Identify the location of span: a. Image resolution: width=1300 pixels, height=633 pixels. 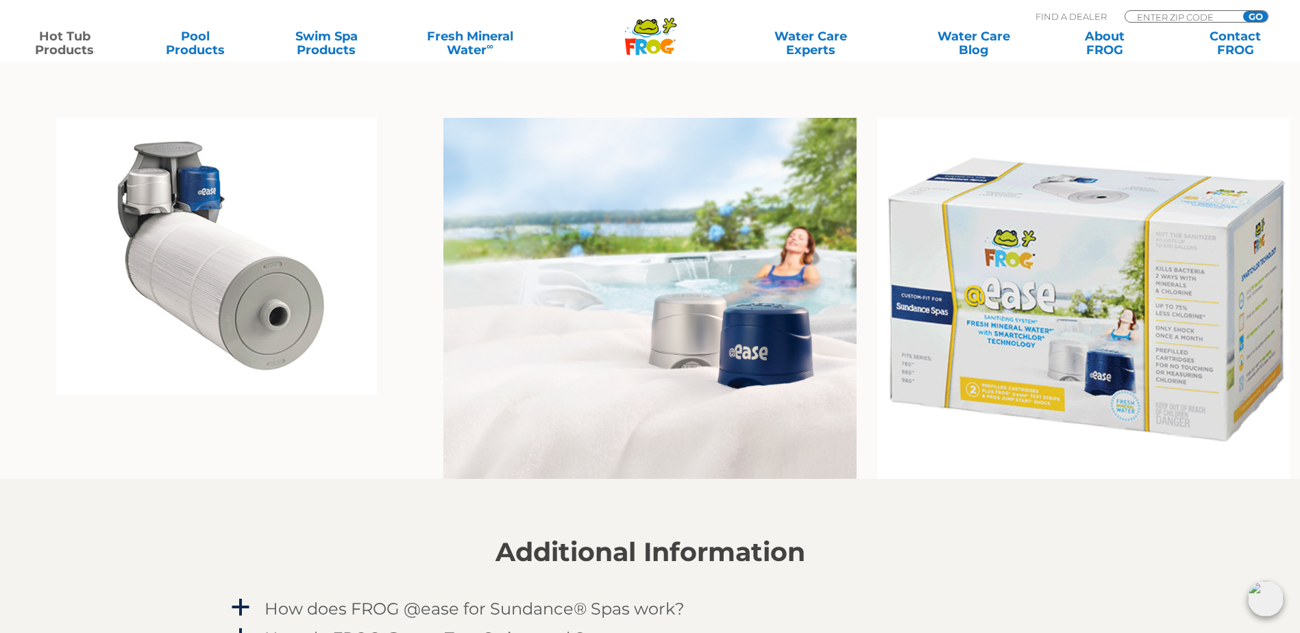
(241, 608).